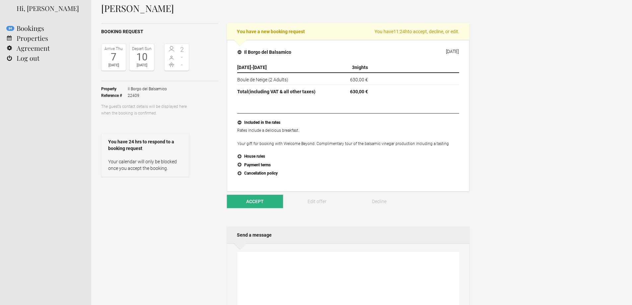 The height and width of the screenshot is (305, 632). Describe the element at coordinates (349, 67) in the screenshot. I see `th: nights` at that location.